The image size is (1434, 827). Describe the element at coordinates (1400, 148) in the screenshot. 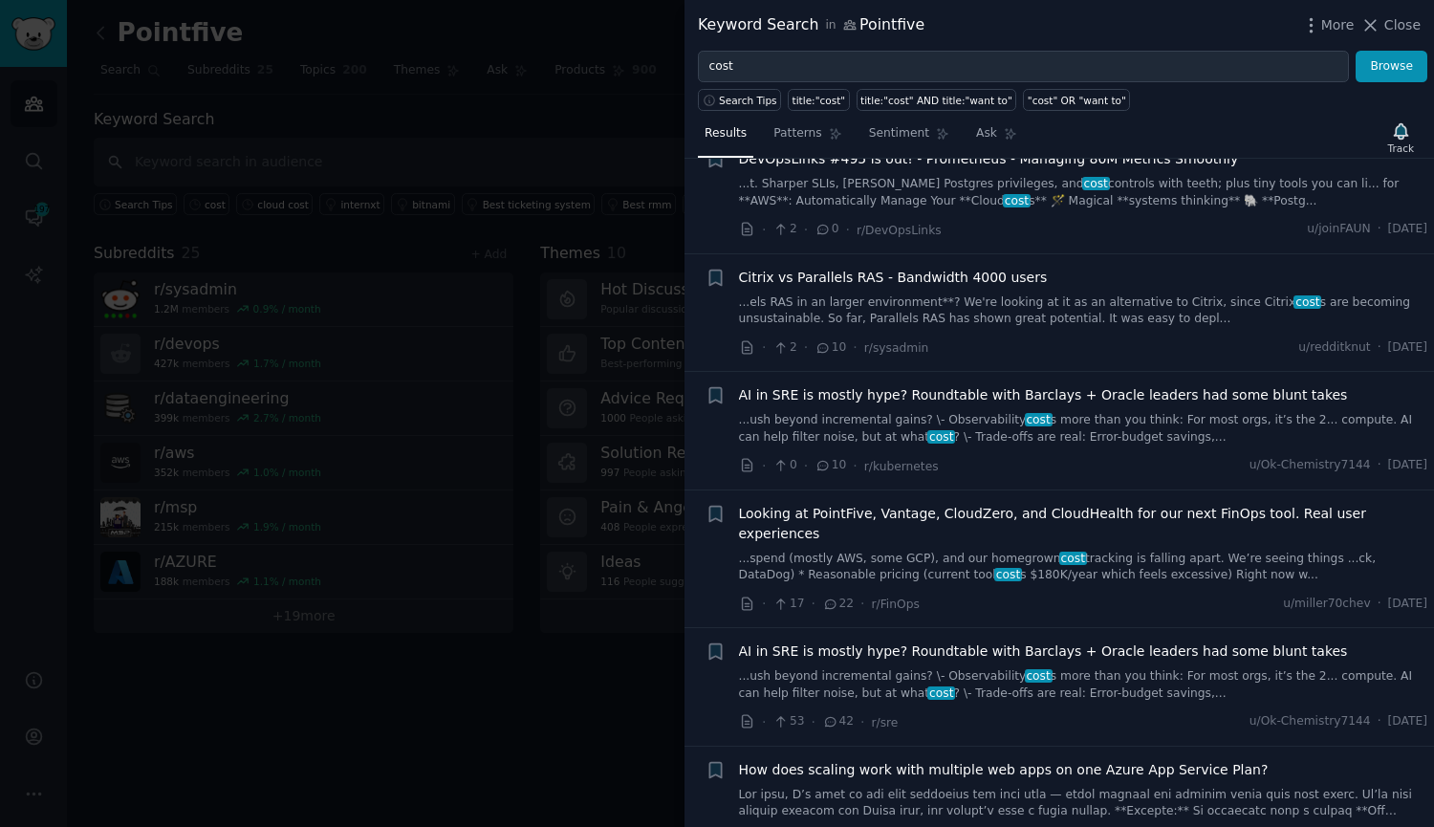

I see `div: Track` at that location.